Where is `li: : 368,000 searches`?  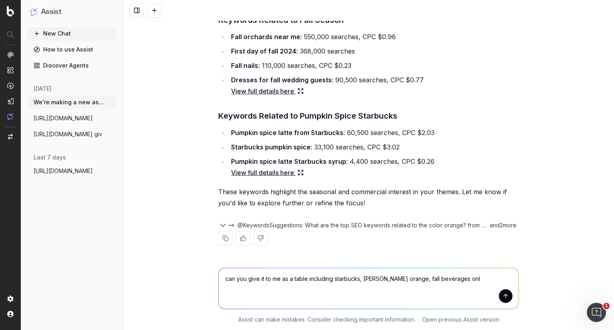
li: : 368,000 searches is located at coordinates (373, 51).